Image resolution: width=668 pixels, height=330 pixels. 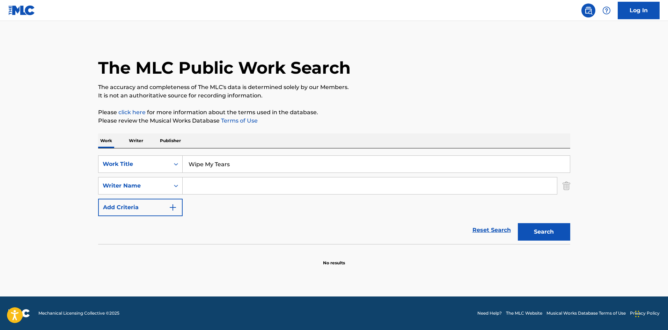 I want to click on form: Search Form, so click(x=334, y=200).